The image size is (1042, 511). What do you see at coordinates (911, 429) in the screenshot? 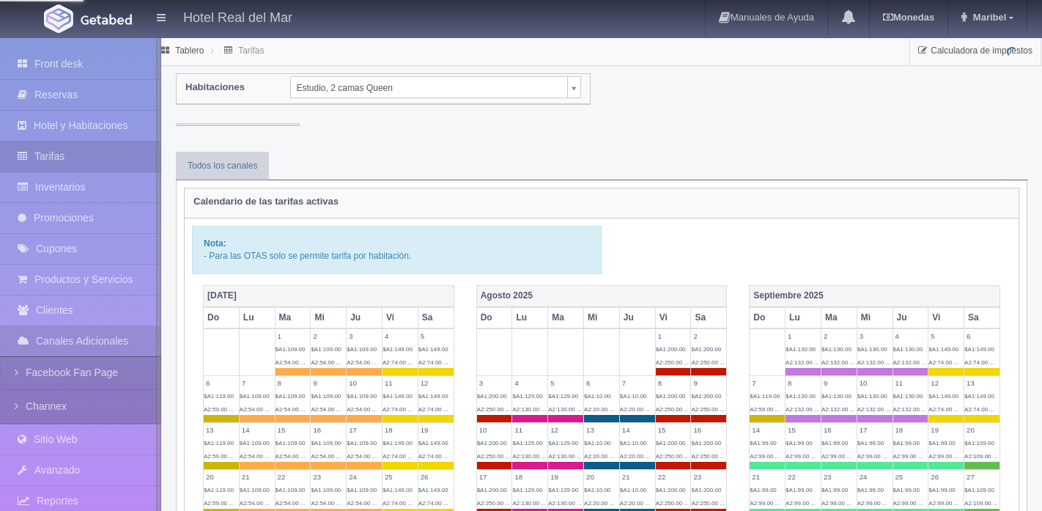
I see `label: 18` at bounding box center [911, 429].